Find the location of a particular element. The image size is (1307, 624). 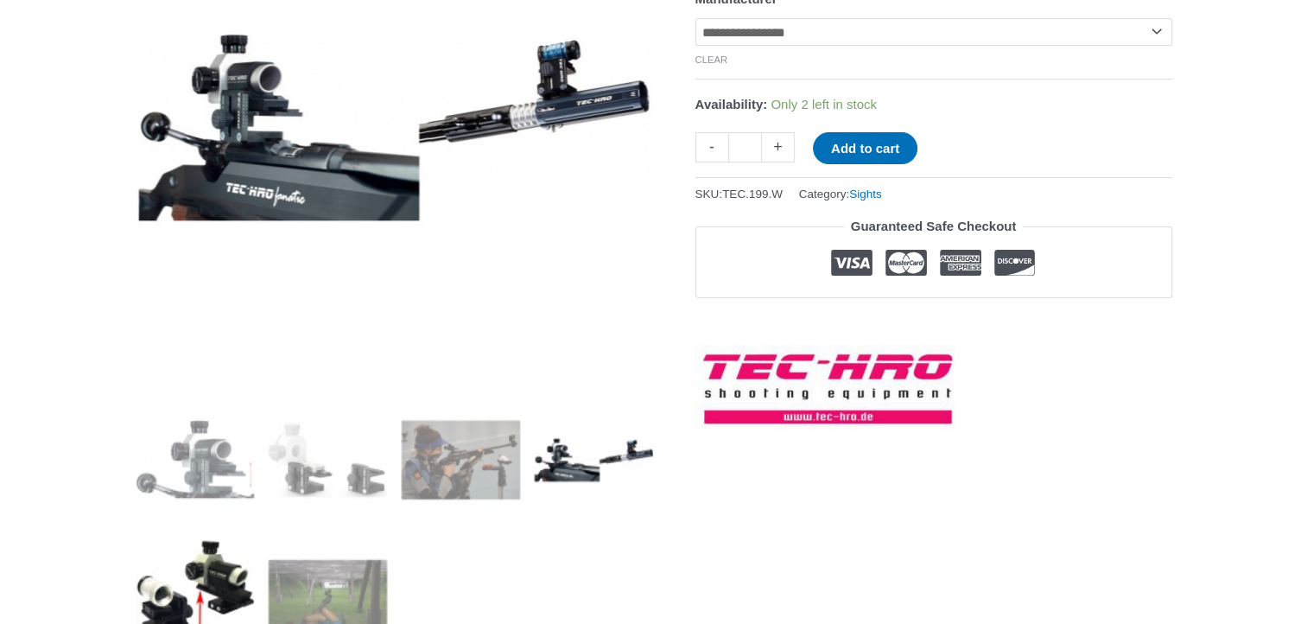

input: Product quantity is located at coordinates (744, 147).